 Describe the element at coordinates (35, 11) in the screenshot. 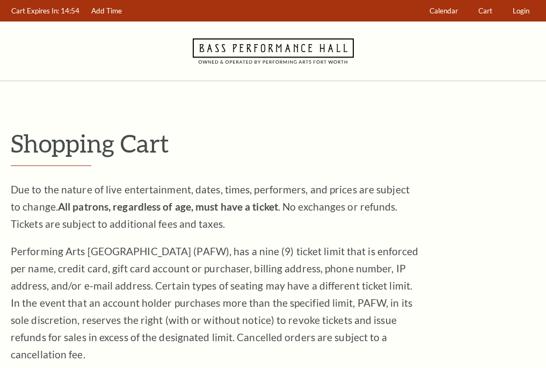

I see `span: Cart Expires In:` at that location.